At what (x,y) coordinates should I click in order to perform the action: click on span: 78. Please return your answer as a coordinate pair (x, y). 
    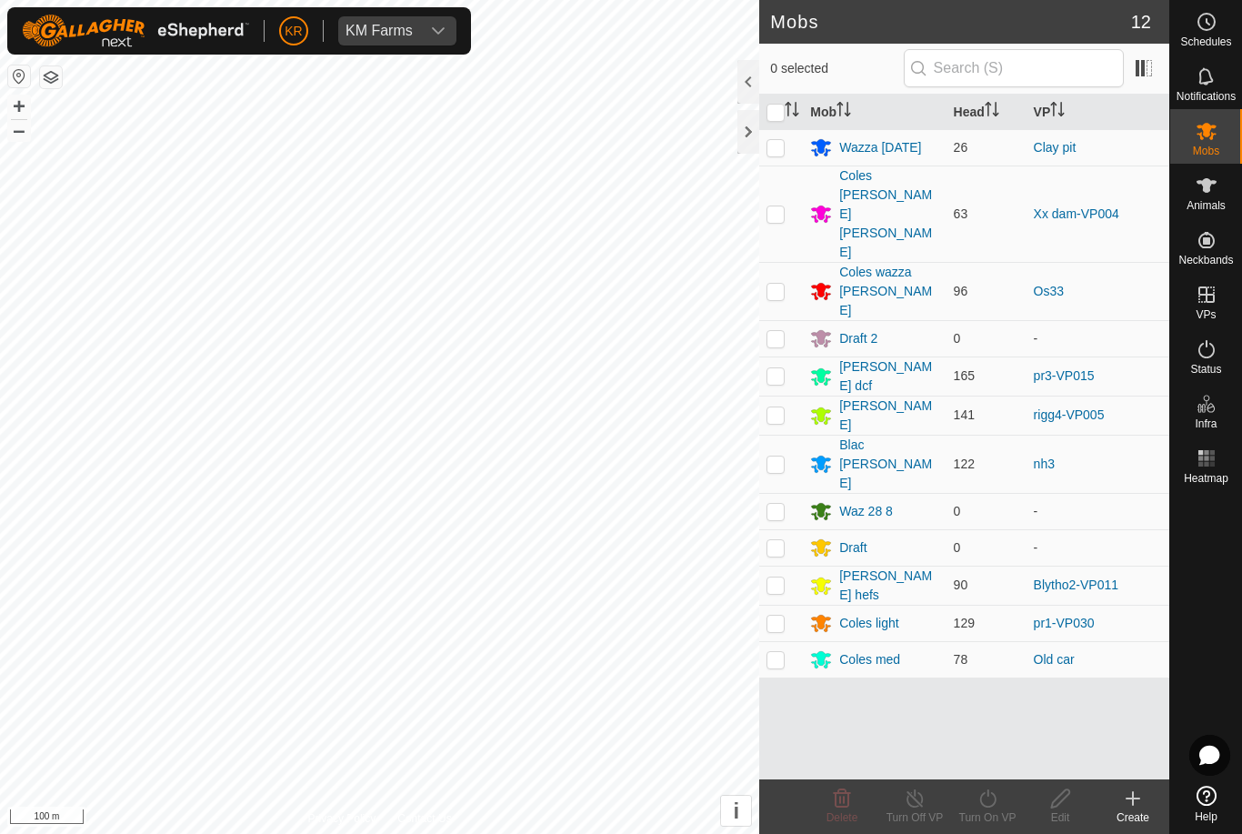
    Looking at the image, I should click on (961, 659).